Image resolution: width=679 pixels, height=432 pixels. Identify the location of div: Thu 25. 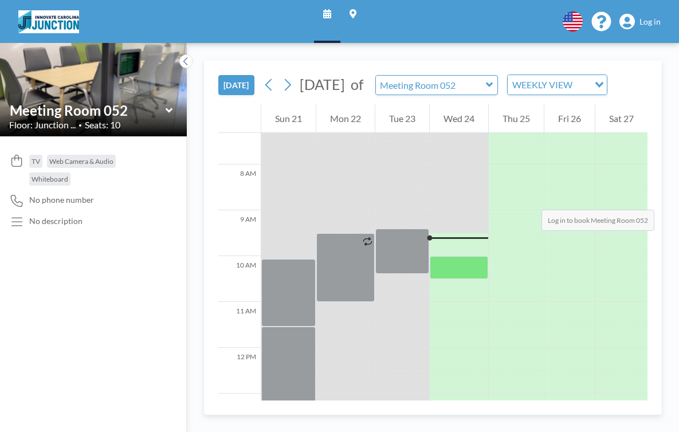
(517, 119).